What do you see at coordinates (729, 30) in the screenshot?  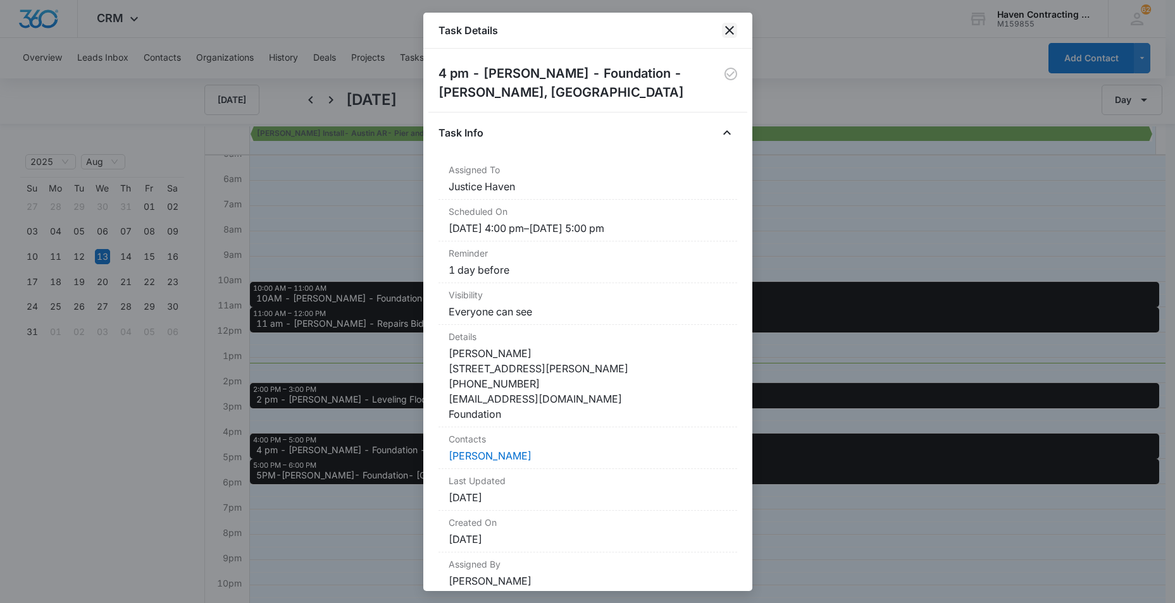 I see `button: close` at bounding box center [729, 30].